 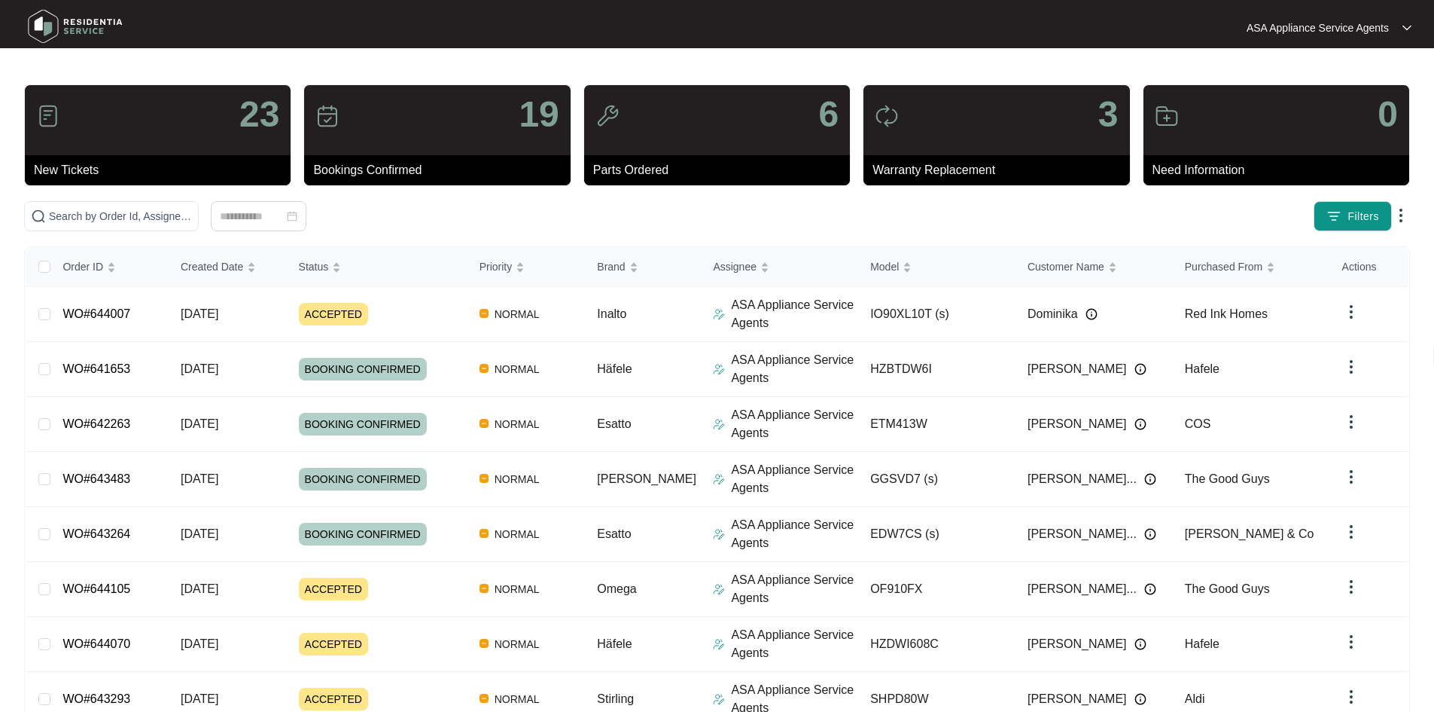 What do you see at coordinates (1108, 114) in the screenshot?
I see `p: 3` at bounding box center [1108, 114].